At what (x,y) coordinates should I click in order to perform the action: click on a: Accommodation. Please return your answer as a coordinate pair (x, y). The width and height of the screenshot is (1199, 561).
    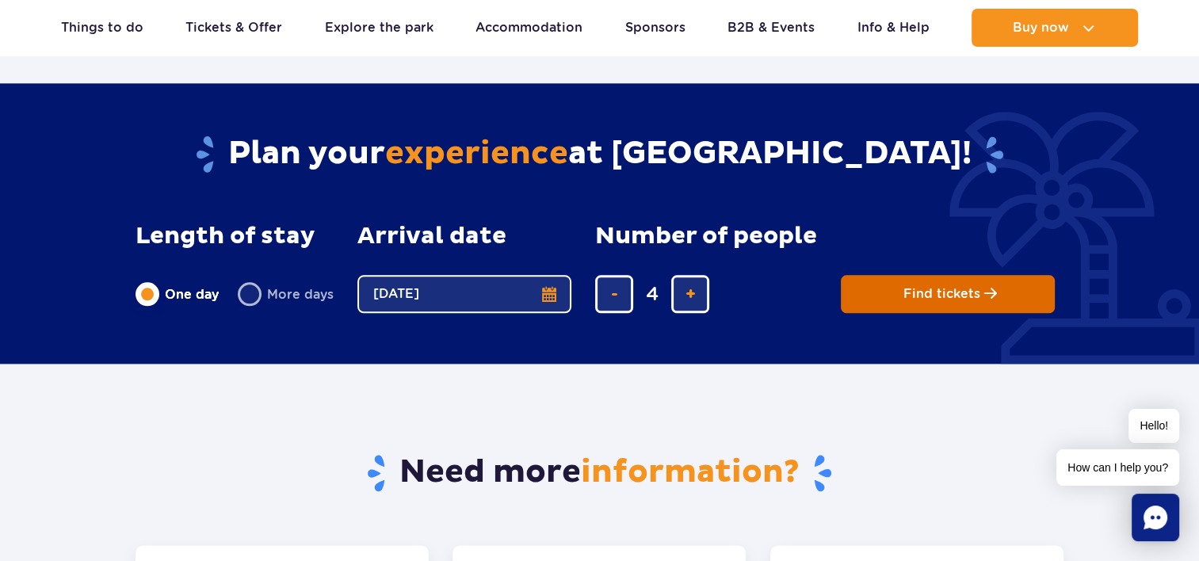
    Looking at the image, I should click on (528, 28).